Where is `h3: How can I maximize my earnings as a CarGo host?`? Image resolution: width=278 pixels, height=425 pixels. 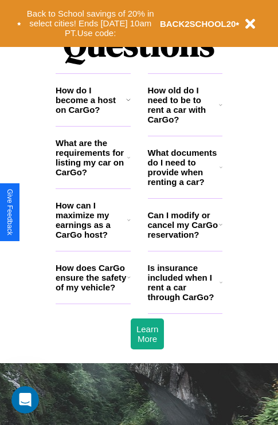 h3: How can I maximize my earnings as a CarGo host? is located at coordinates (91, 220).